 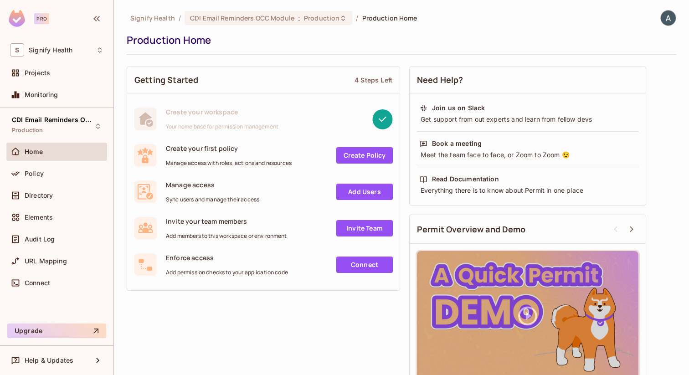 What do you see at coordinates (222, 112) in the screenshot?
I see `span: Create your workspace` at bounding box center [222, 112].